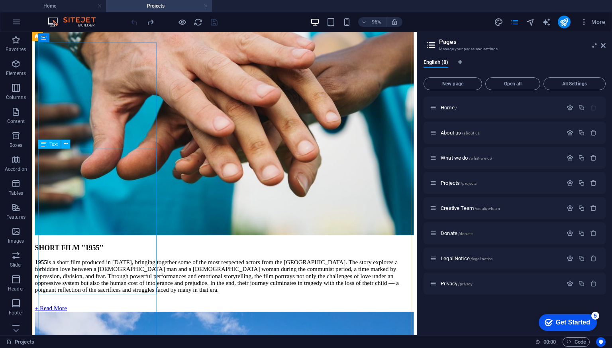 The image size is (612, 348). I want to click on div: About us/about-us, so click(501, 132).